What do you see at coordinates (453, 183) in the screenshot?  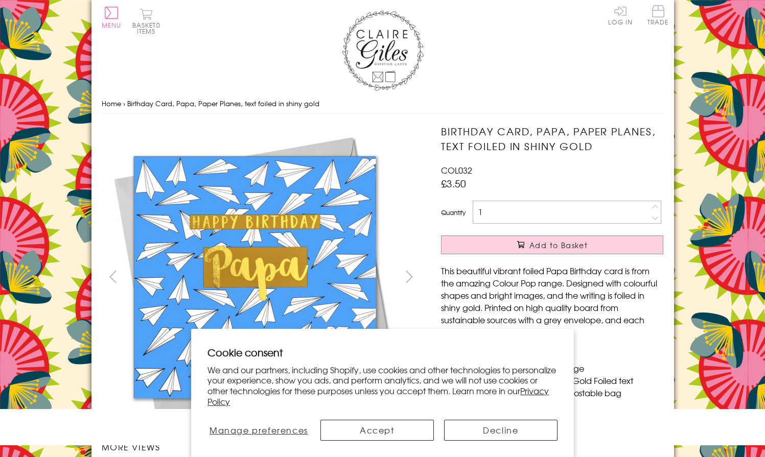 I see `span: £3.50` at bounding box center [453, 183].